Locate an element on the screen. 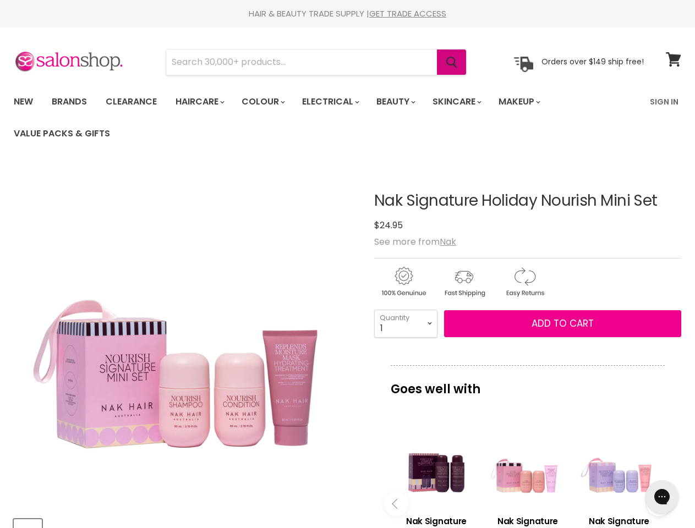 This screenshot has height=528, width=695. div: Nak Signature Holiday Nourish Mini Set image. Click or Scroll to Zoom. is located at coordinates (185, 337).